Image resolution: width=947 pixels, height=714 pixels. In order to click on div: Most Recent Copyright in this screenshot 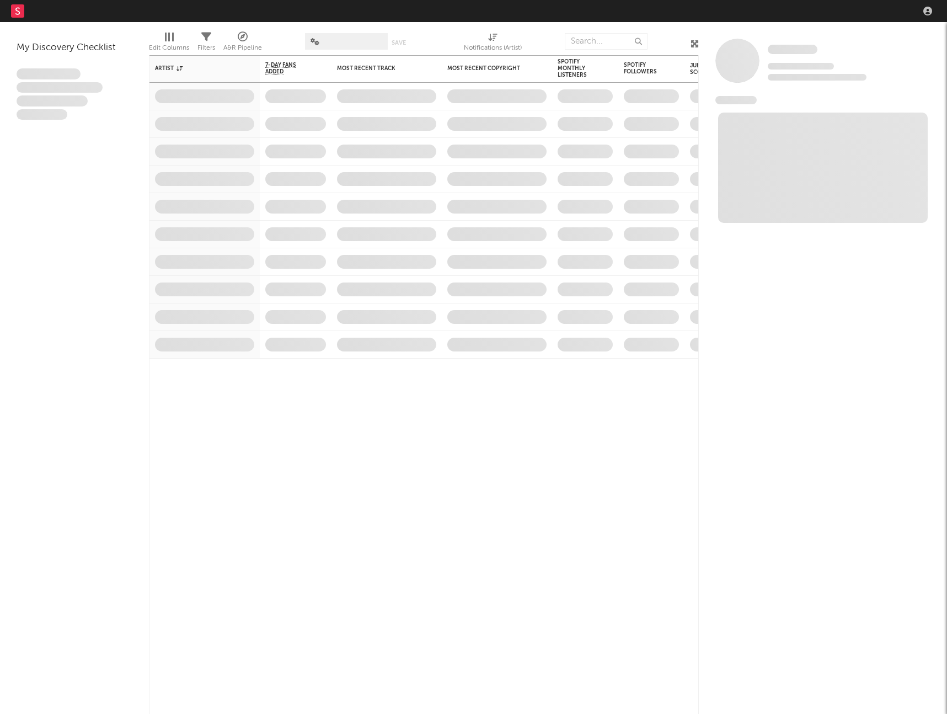, I will do `click(489, 68)`.